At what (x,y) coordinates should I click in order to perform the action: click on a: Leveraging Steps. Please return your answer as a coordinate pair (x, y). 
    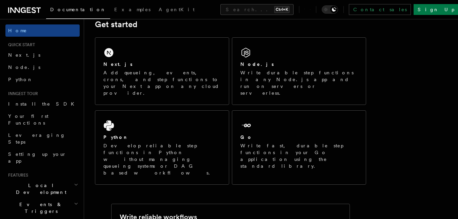
    Looking at the image, I should click on (42, 138).